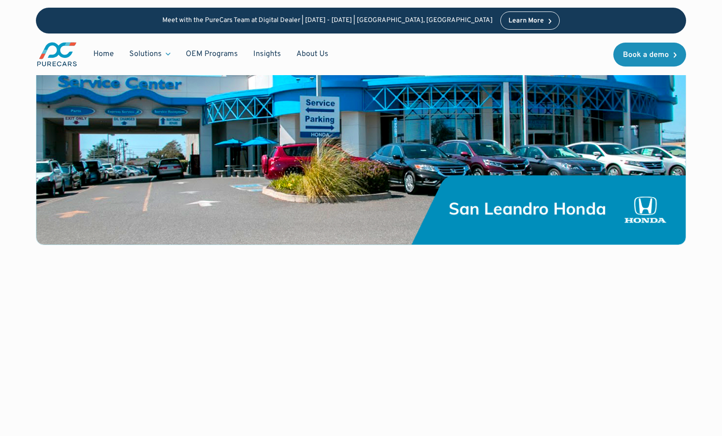 Image resolution: width=722 pixels, height=436 pixels. Describe the element at coordinates (212, 54) in the screenshot. I see `a: OEM Programs` at that location.